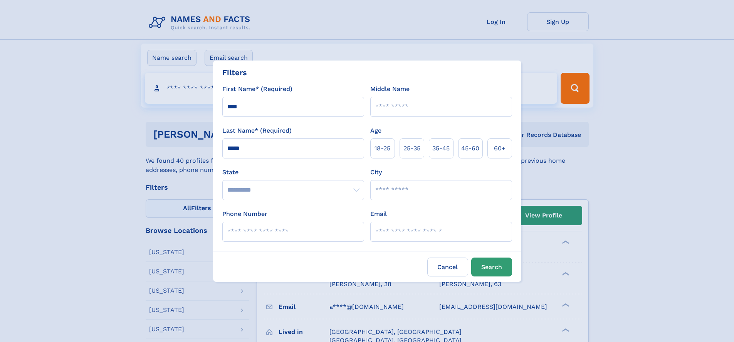 The image size is (734, 342). I want to click on label: Email, so click(378, 214).